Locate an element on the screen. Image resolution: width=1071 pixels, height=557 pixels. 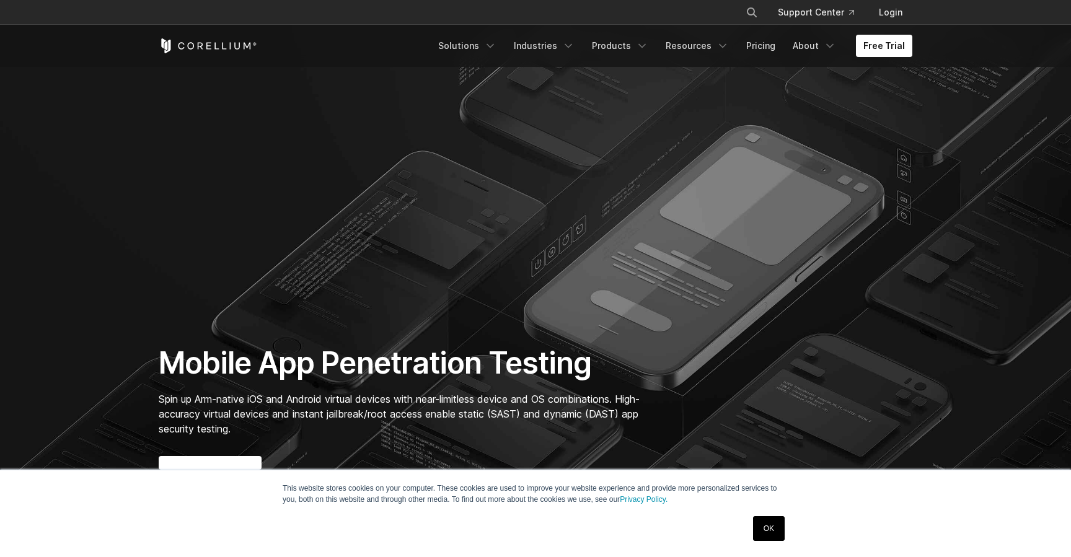
span: Spin up Arm-native iOS and Android virtual devices with near-limitless device and OS combinations... is located at coordinates (399, 414).